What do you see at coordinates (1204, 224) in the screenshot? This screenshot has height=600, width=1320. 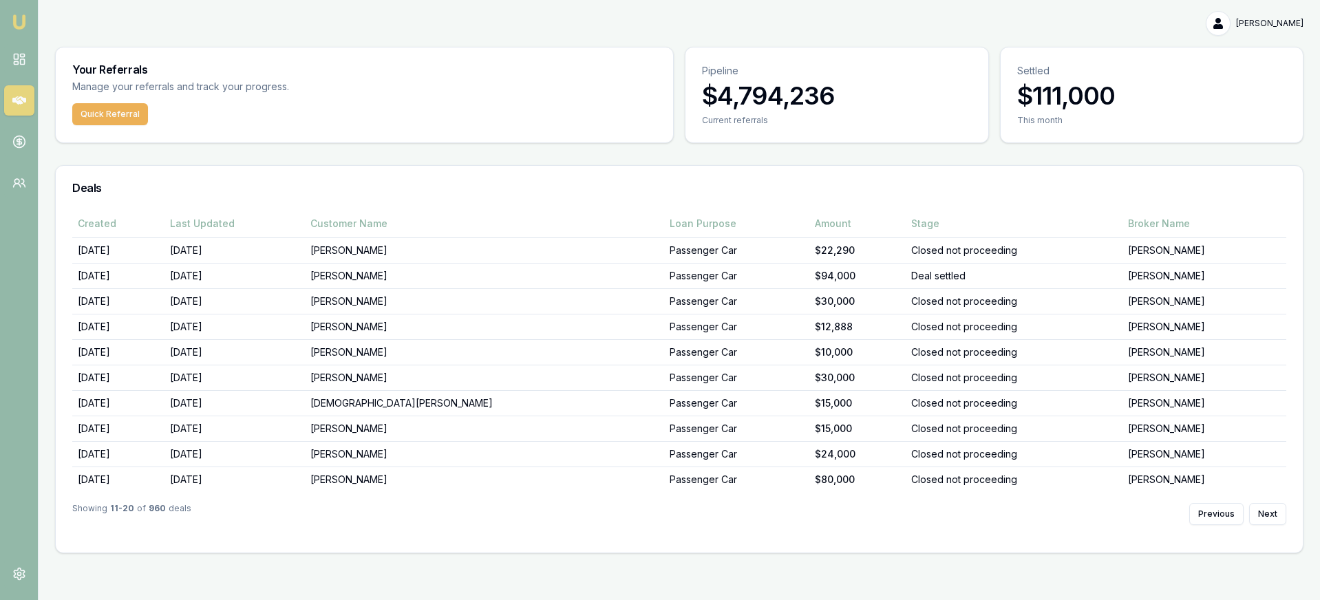 I see `div: Broker Name` at bounding box center [1204, 224].